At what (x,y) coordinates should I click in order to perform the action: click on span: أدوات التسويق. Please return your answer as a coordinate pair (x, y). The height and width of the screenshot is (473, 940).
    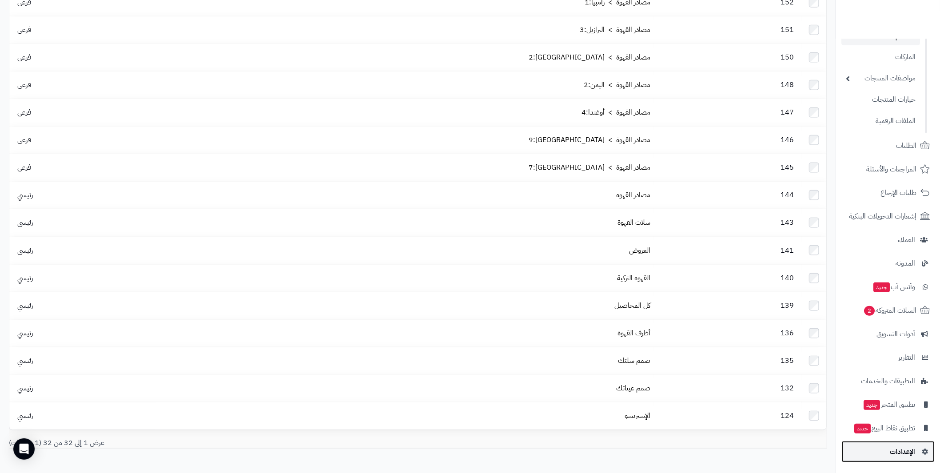
    Looking at the image, I should click on (895, 334).